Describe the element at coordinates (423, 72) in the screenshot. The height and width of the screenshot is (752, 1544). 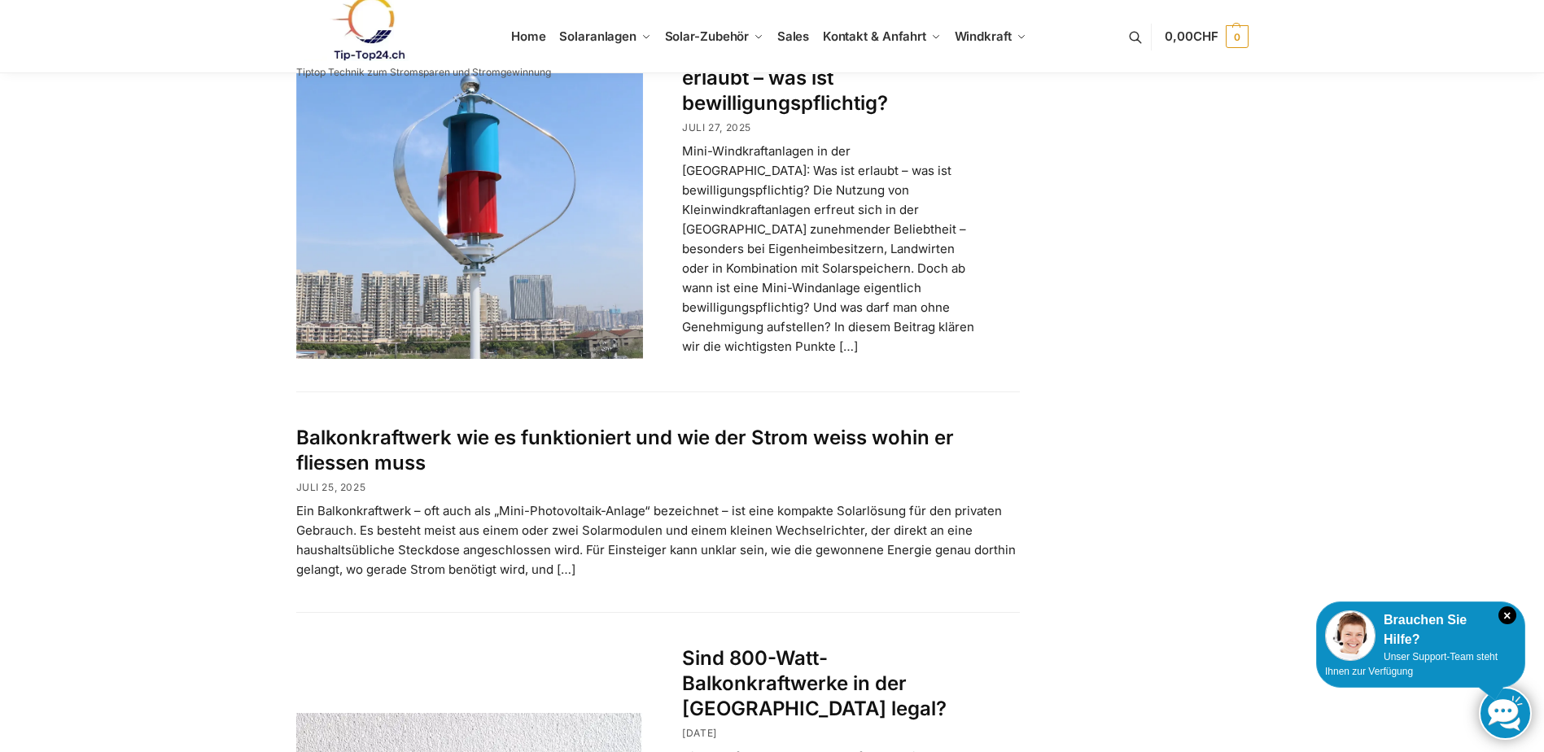
I see `p: Tiptop Technik zum Stromsparen und Stromgewinnung` at that location.